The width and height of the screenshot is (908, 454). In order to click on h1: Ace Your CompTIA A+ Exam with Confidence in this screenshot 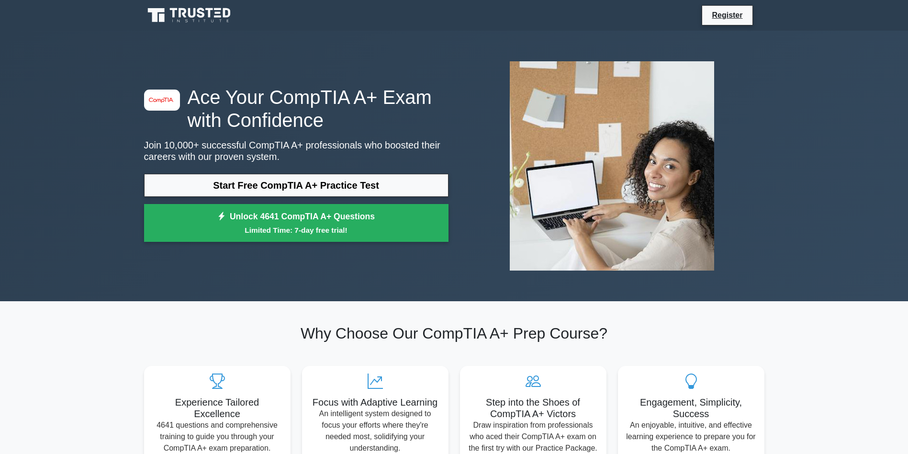, I will do `click(296, 109)`.